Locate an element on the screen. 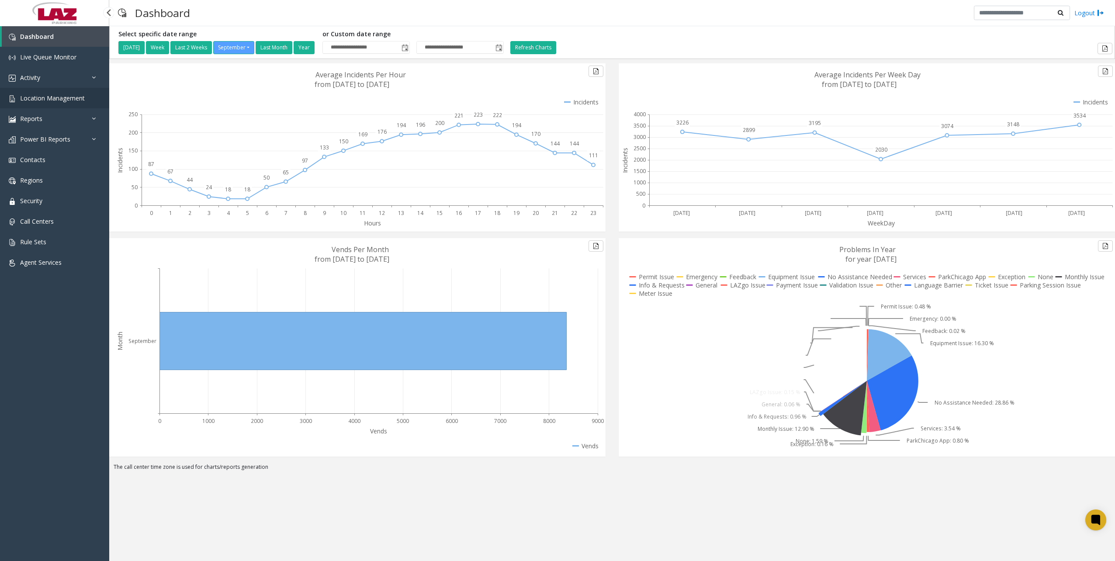 The width and height of the screenshot is (1115, 561). text: 500 is located at coordinates (641, 194).